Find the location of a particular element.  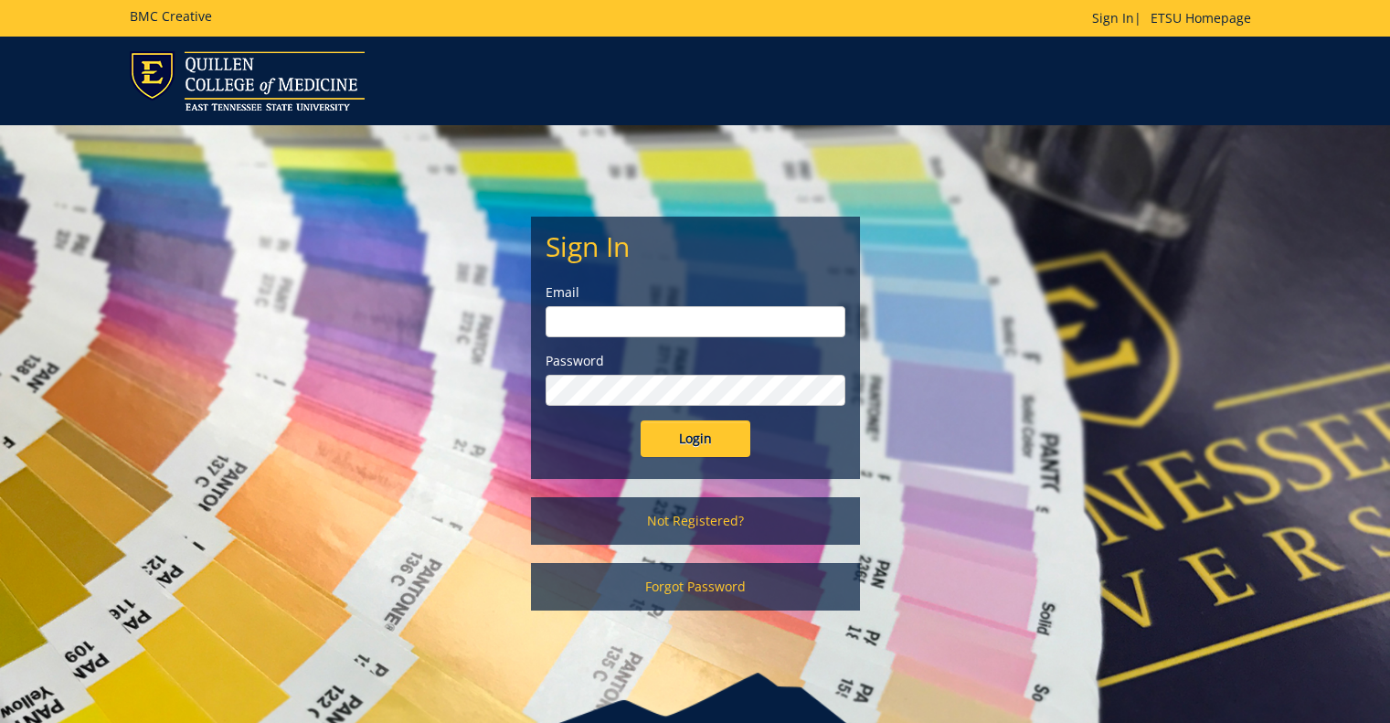

input: Login is located at coordinates (695, 439).